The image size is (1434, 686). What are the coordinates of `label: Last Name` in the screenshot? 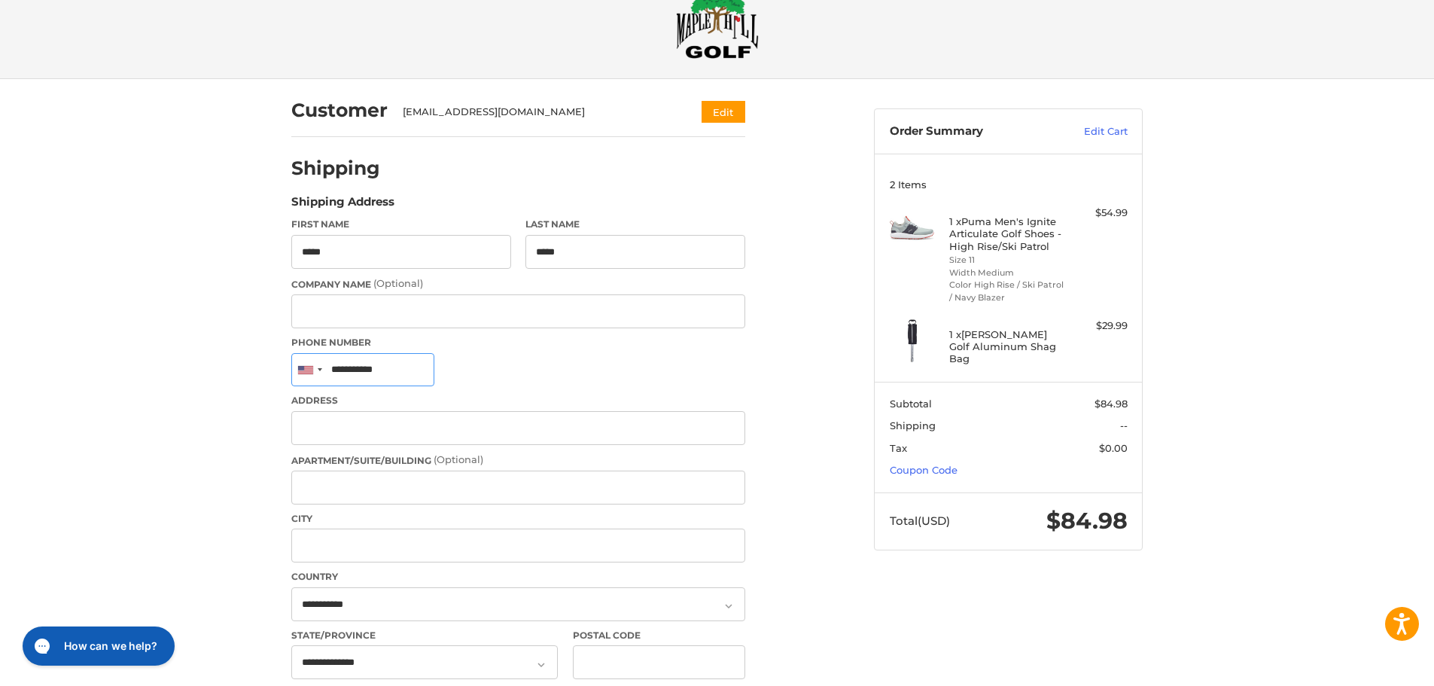 It's located at (635, 224).